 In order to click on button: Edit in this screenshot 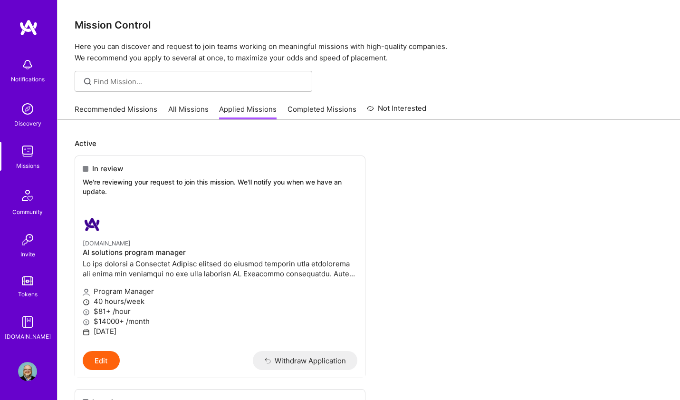, I will do `click(101, 360)`.